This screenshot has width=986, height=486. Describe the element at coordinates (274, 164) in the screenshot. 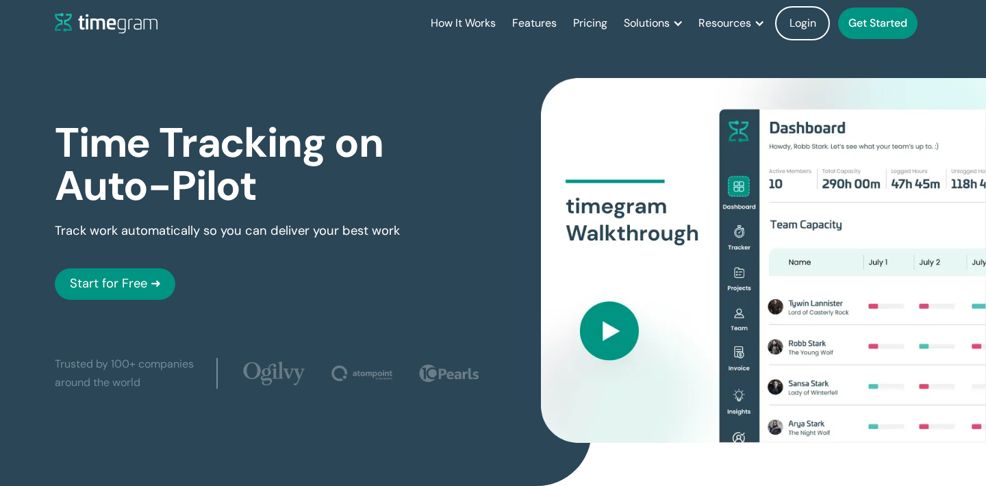

I see `h1: Time Tracking on Auto-Pilot` at that location.